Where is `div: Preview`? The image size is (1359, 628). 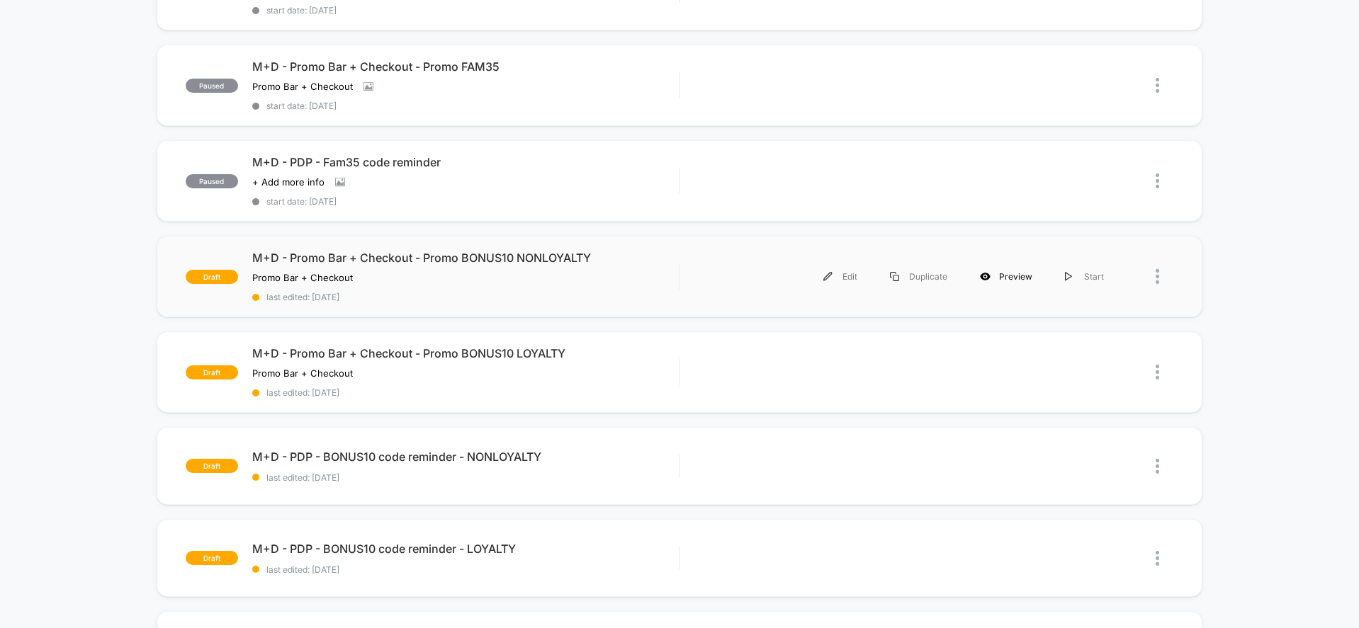
div: Preview is located at coordinates (1006, 276).